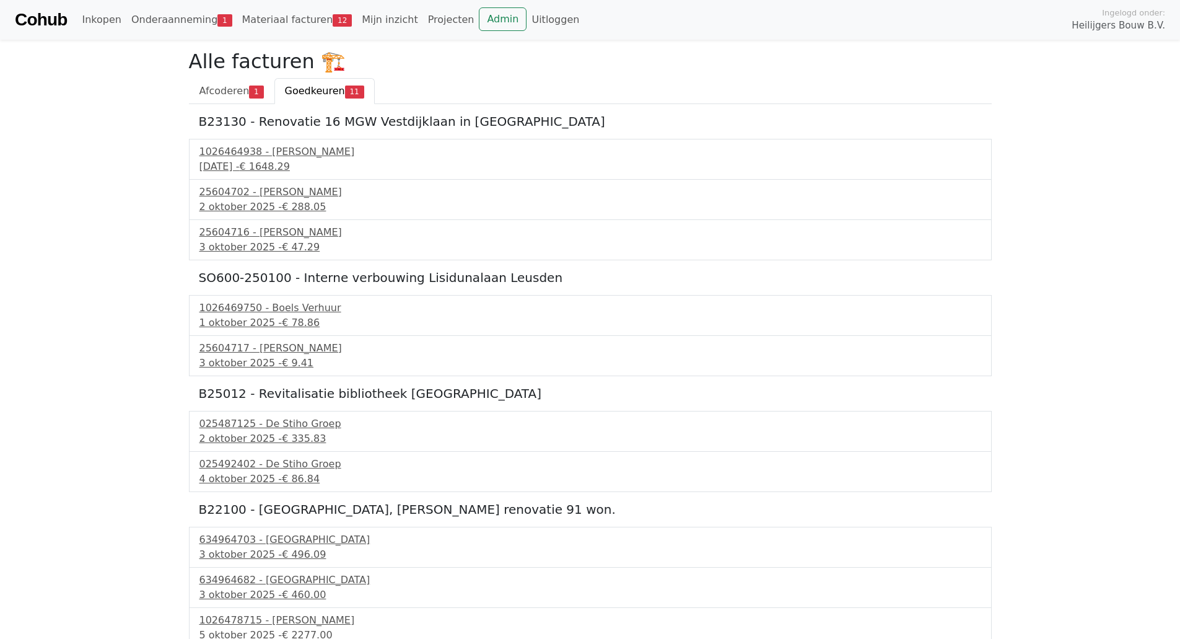 This screenshot has height=639, width=1180. Describe the element at coordinates (304, 594) in the screenshot. I see `span: € 460.00` at that location.